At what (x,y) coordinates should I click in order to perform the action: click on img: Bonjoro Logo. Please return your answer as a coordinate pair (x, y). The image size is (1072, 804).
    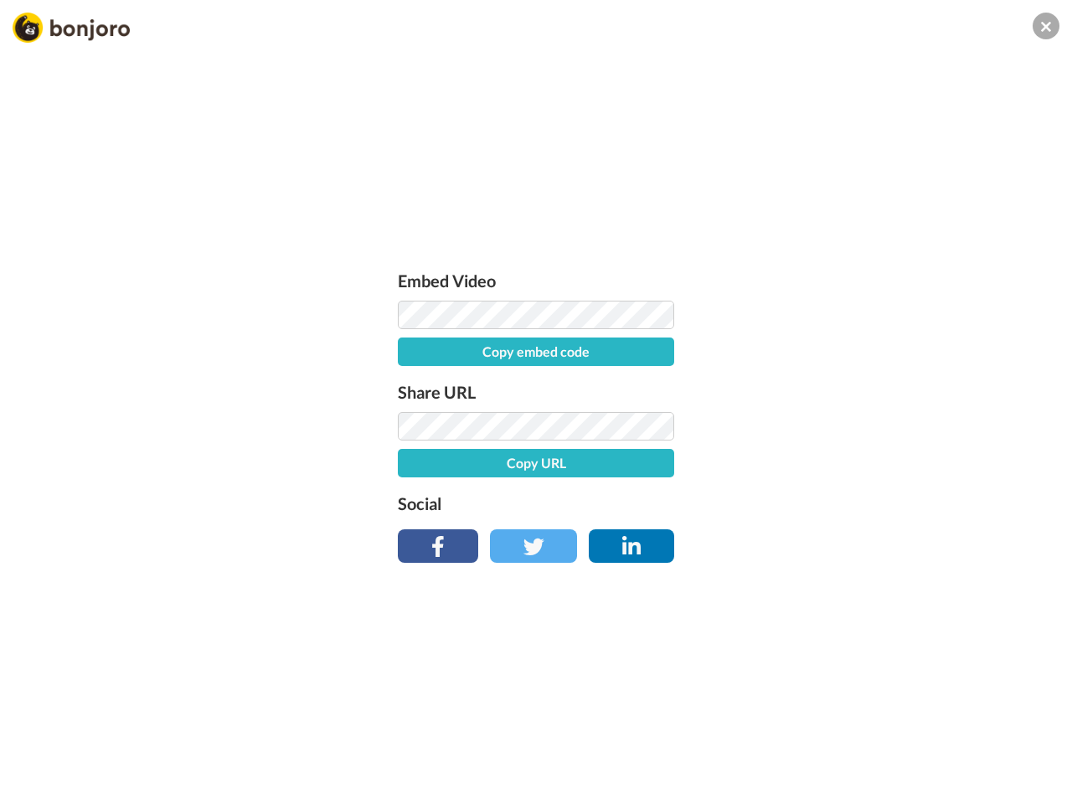
    Looking at the image, I should click on (71, 28).